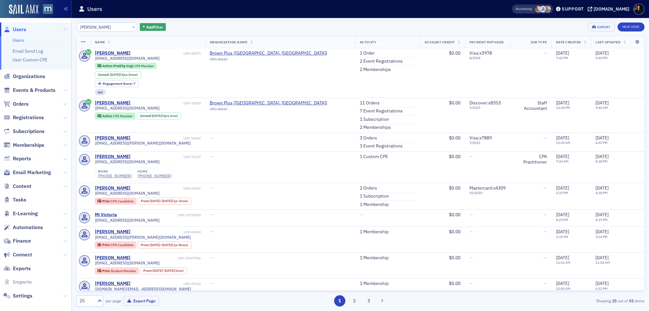 The width and height of the screenshot is (649, 311). Describe the element at coordinates (543, 9) in the screenshot. I see `span: Justin Chase` at that location.